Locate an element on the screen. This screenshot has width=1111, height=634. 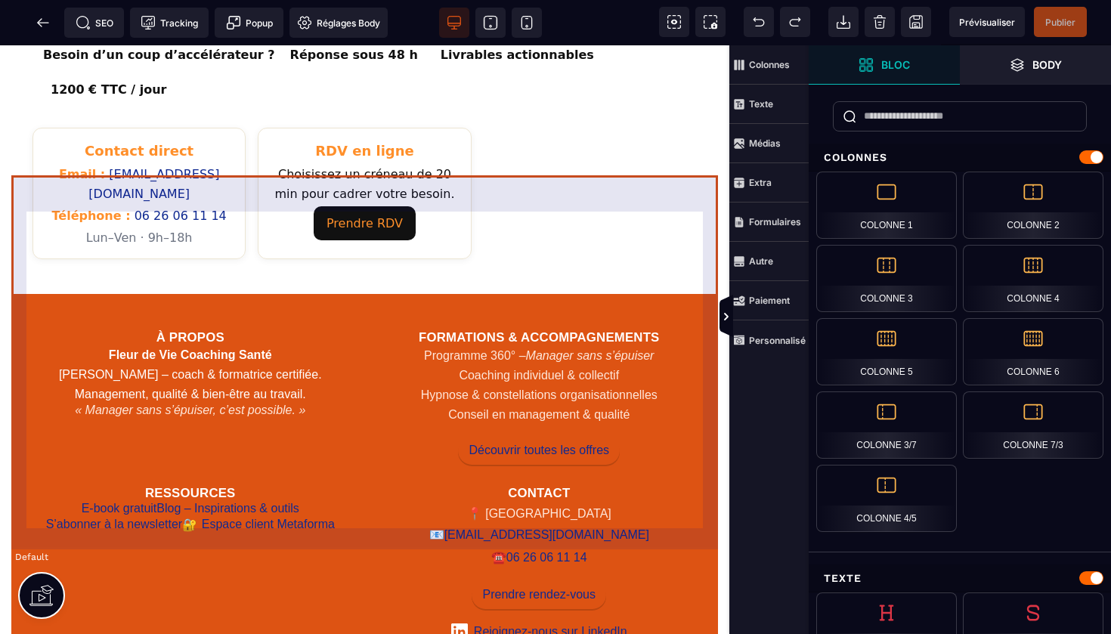
div: Colonne 1 is located at coordinates (886, 205).